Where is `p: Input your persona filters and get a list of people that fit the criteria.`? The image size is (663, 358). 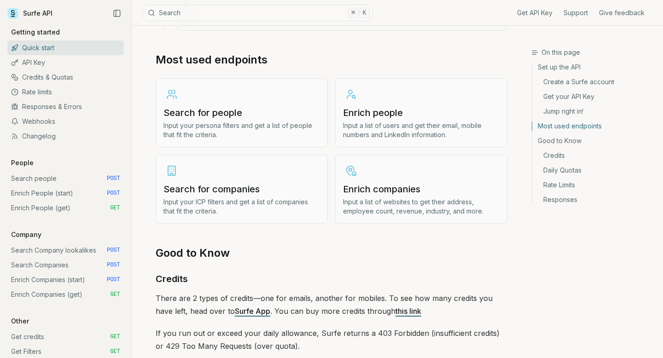
p: Input your persona filters and get a list of people that fit the criteria. is located at coordinates (242, 130).